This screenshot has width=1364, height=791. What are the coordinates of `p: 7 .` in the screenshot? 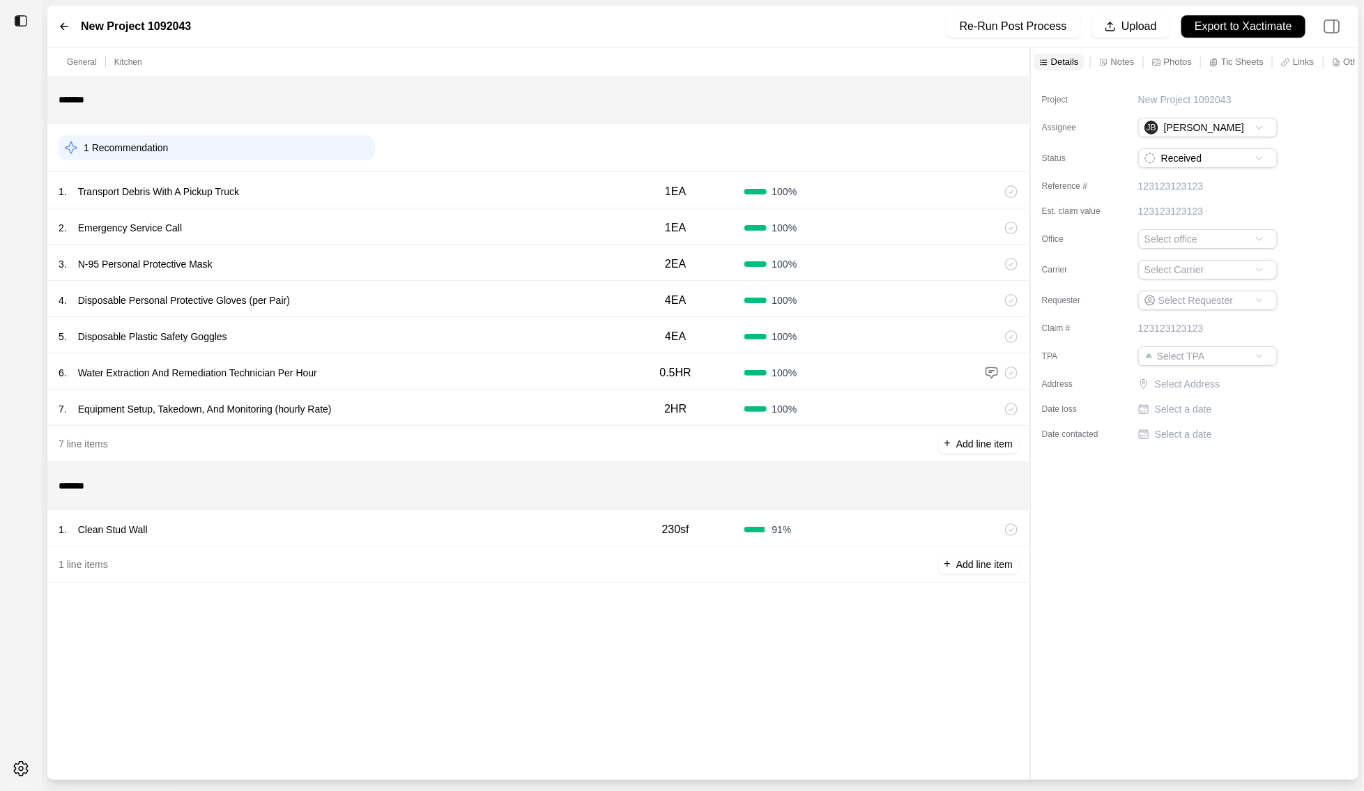 It's located at (63, 409).